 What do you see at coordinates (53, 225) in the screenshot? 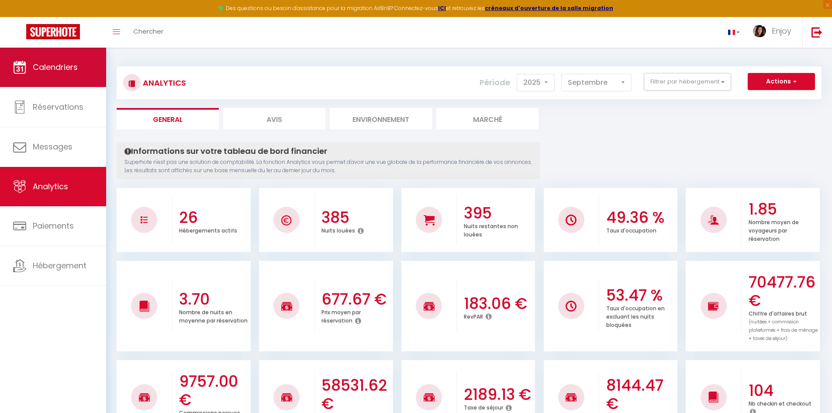
I see `span: Paiements` at bounding box center [53, 225].